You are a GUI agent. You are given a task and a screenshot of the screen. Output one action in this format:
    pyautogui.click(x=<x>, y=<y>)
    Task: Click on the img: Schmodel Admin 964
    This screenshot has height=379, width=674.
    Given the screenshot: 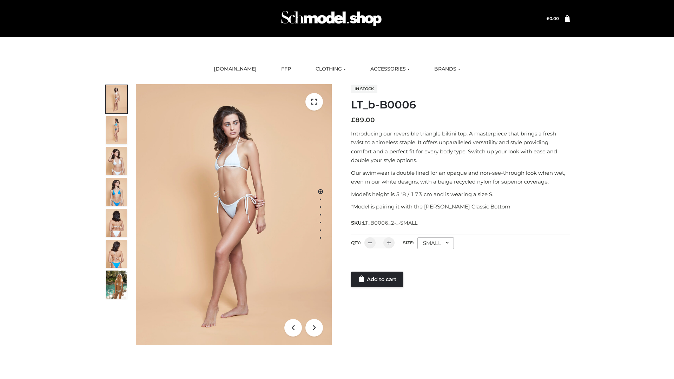 What is the action you would take?
    pyautogui.click(x=331, y=18)
    